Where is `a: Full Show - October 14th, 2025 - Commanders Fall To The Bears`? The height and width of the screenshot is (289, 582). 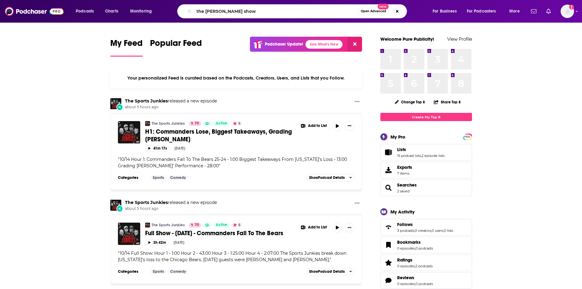
a: Full Show - October 14th, 2025 - Commanders Fall To The Bears is located at coordinates (129, 233).